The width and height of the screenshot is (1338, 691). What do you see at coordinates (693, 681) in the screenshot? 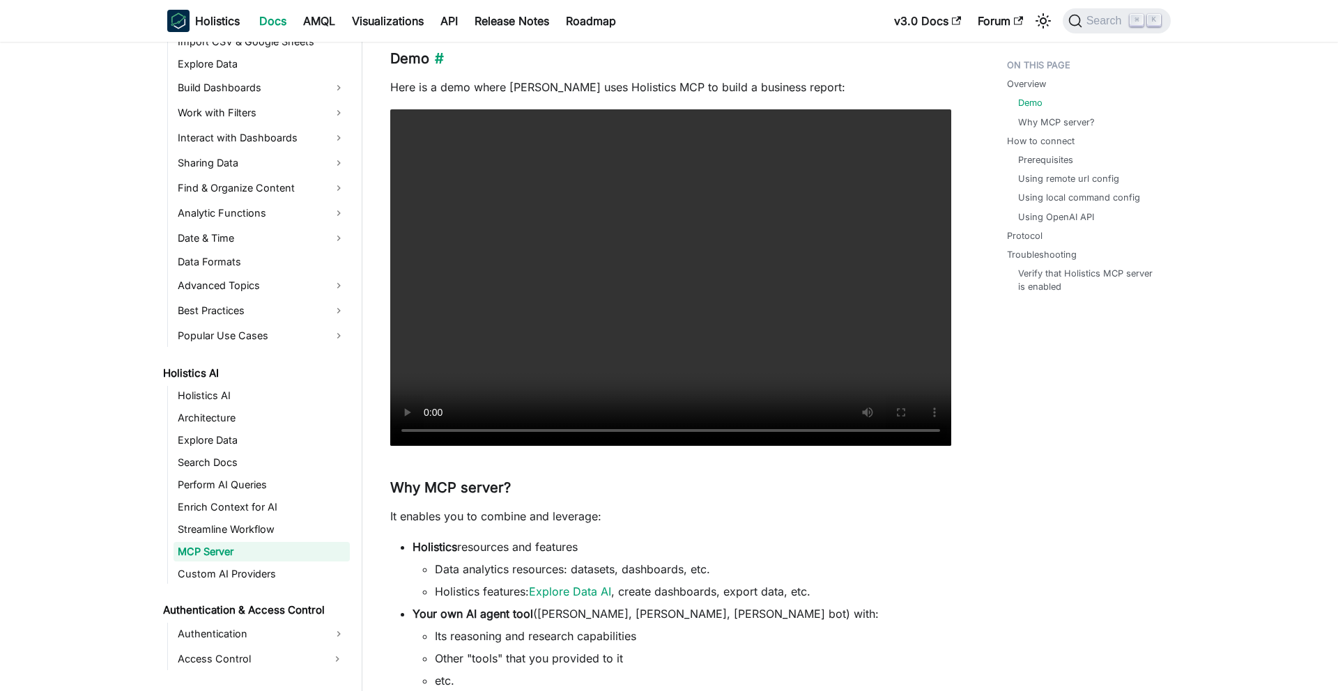
I see `li: etc.` at bounding box center [693, 681].